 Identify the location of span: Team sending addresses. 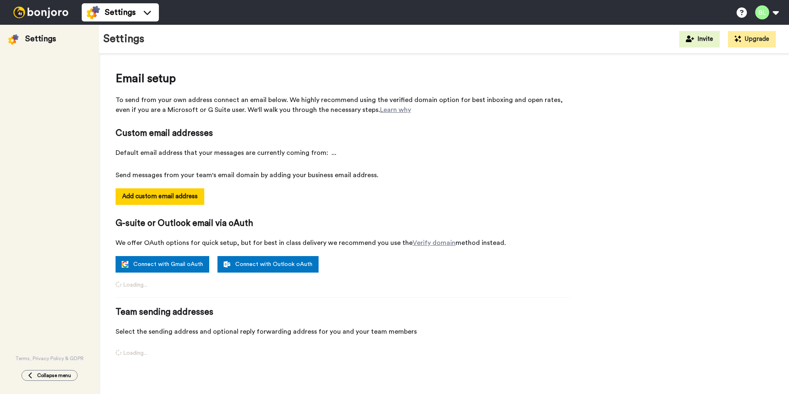
(343, 312).